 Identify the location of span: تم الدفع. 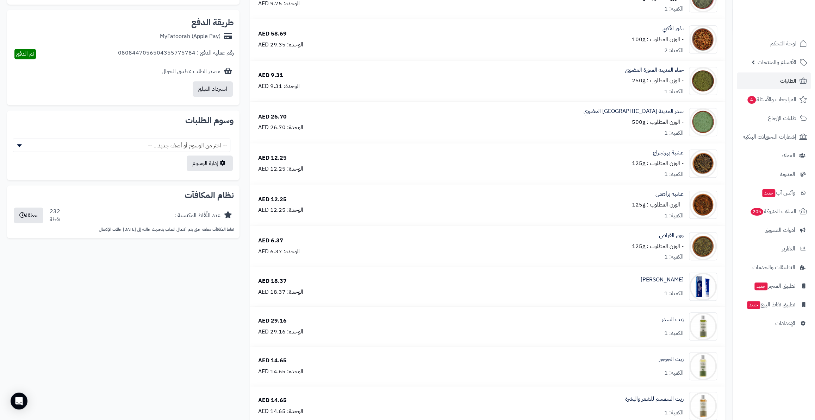
(25, 54).